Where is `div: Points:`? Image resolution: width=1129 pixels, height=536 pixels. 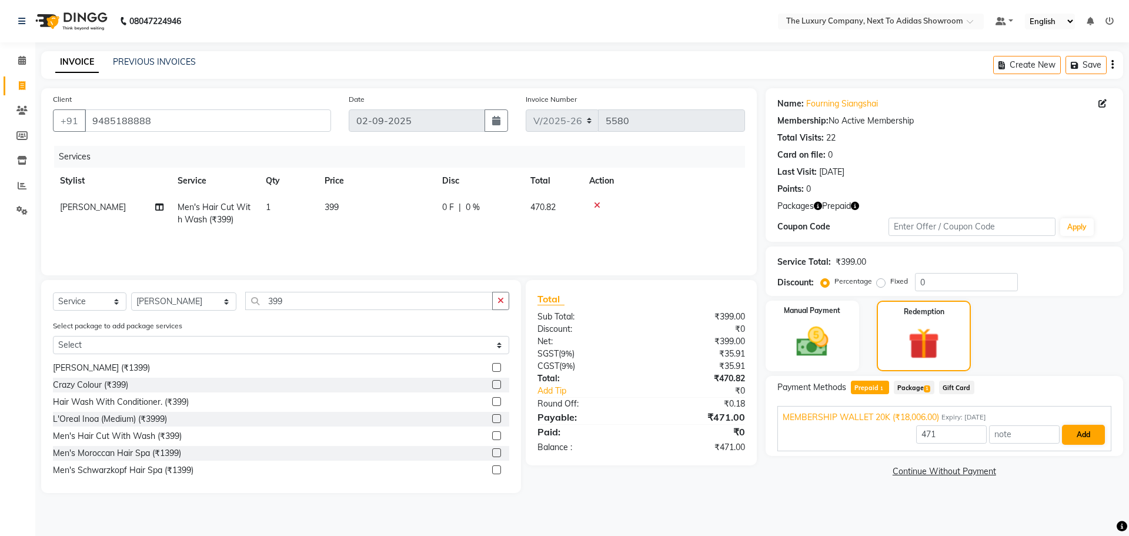
div: Points: is located at coordinates (790, 189).